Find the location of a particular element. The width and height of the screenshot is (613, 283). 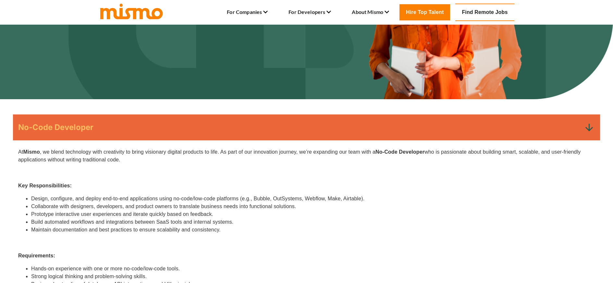

a: Hire Top Talent is located at coordinates (425, 12).